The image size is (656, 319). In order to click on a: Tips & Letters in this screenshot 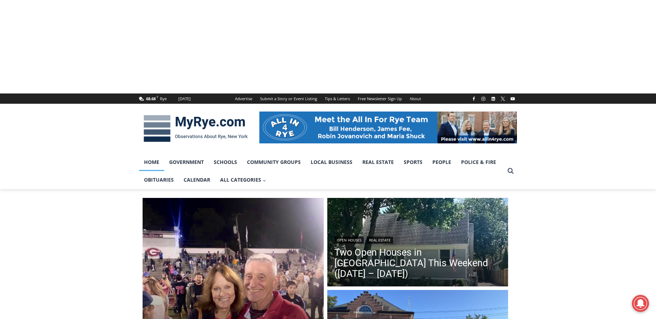, I will do `click(337, 98)`.